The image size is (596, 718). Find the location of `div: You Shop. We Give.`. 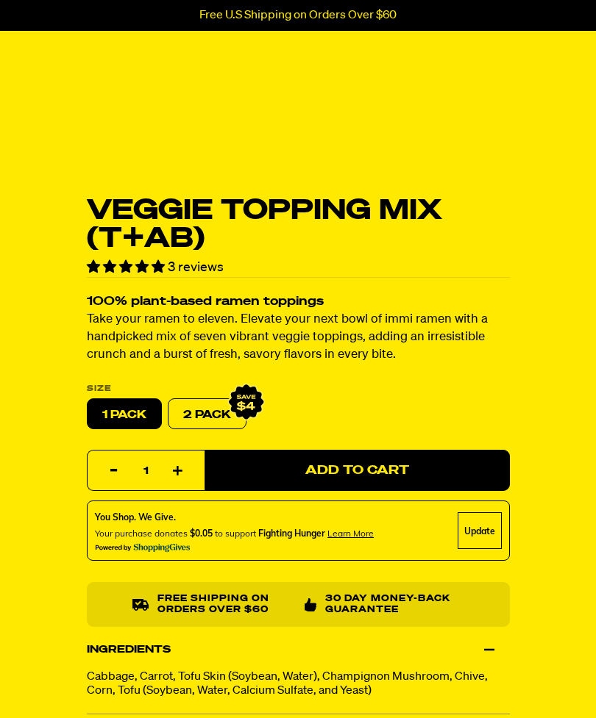

div: You Shop. We Give. is located at coordinates (234, 518).